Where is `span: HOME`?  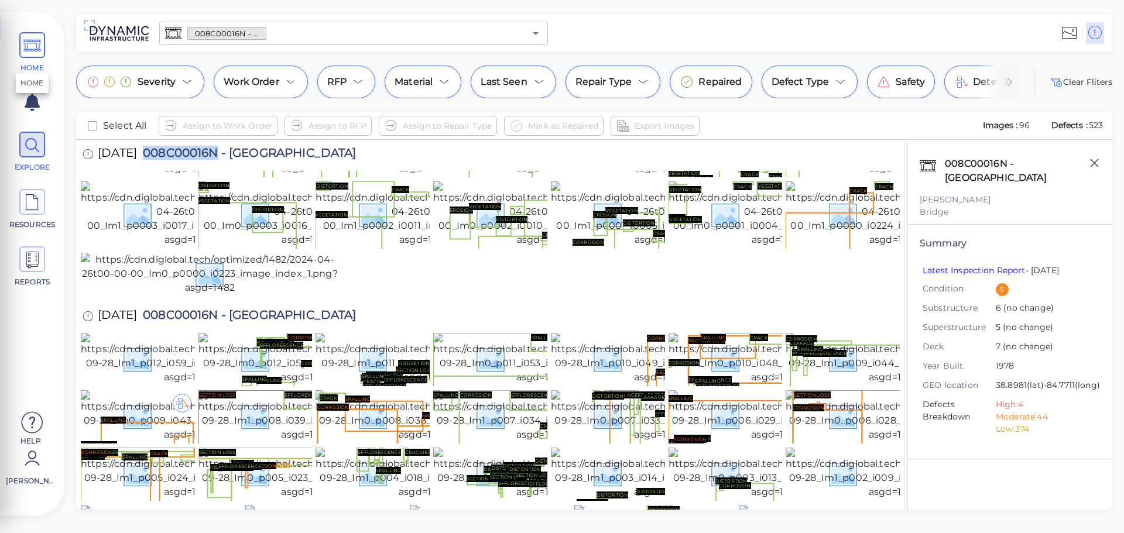 span: HOME is located at coordinates (32, 68).